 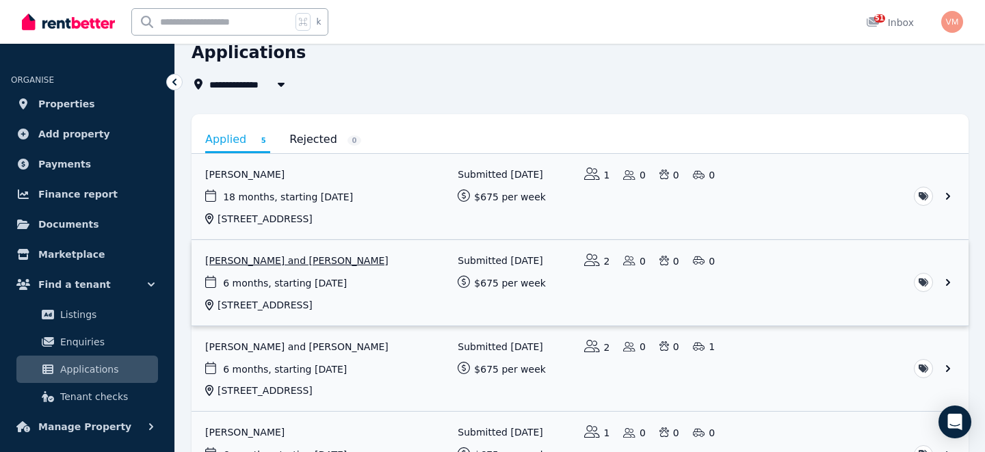 What do you see at coordinates (354, 140) in the screenshot?
I see `span: 0` at bounding box center [354, 140].